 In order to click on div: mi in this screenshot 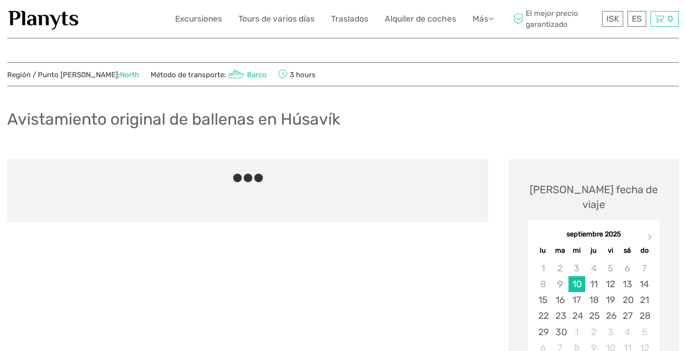, I will do `click(576, 250)`.